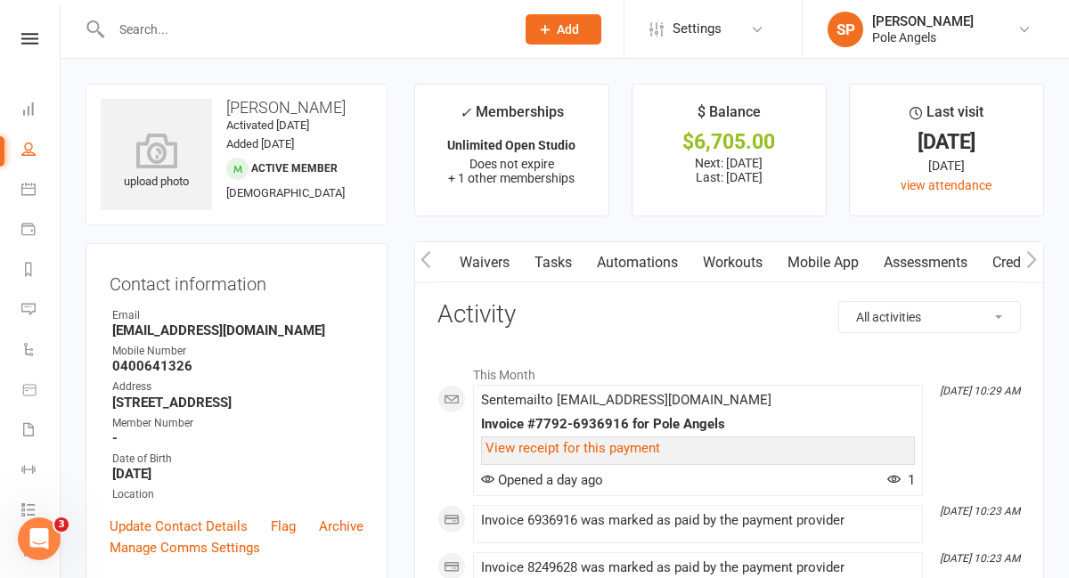 Image resolution: width=1069 pixels, height=578 pixels. I want to click on span: 3, so click(61, 525).